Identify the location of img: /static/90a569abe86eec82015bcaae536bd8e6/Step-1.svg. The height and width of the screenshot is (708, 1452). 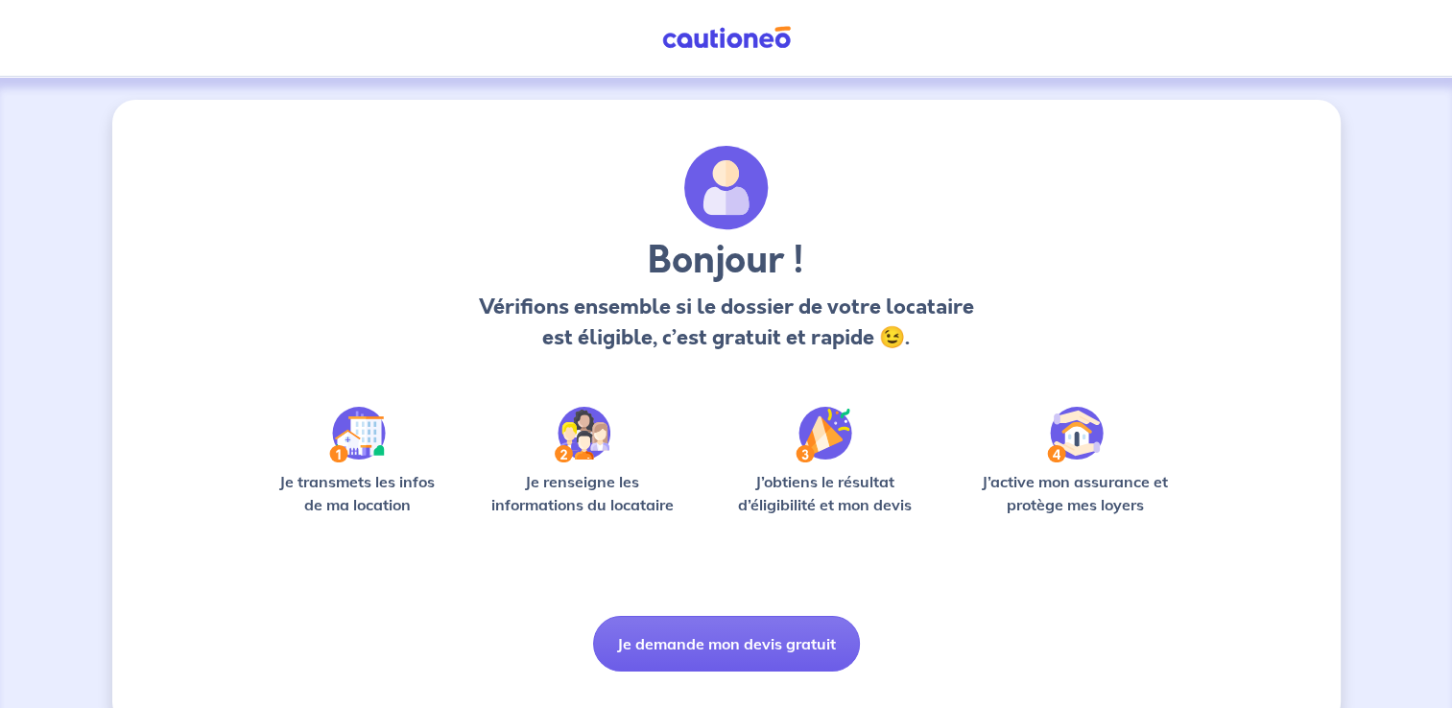
(357, 435).